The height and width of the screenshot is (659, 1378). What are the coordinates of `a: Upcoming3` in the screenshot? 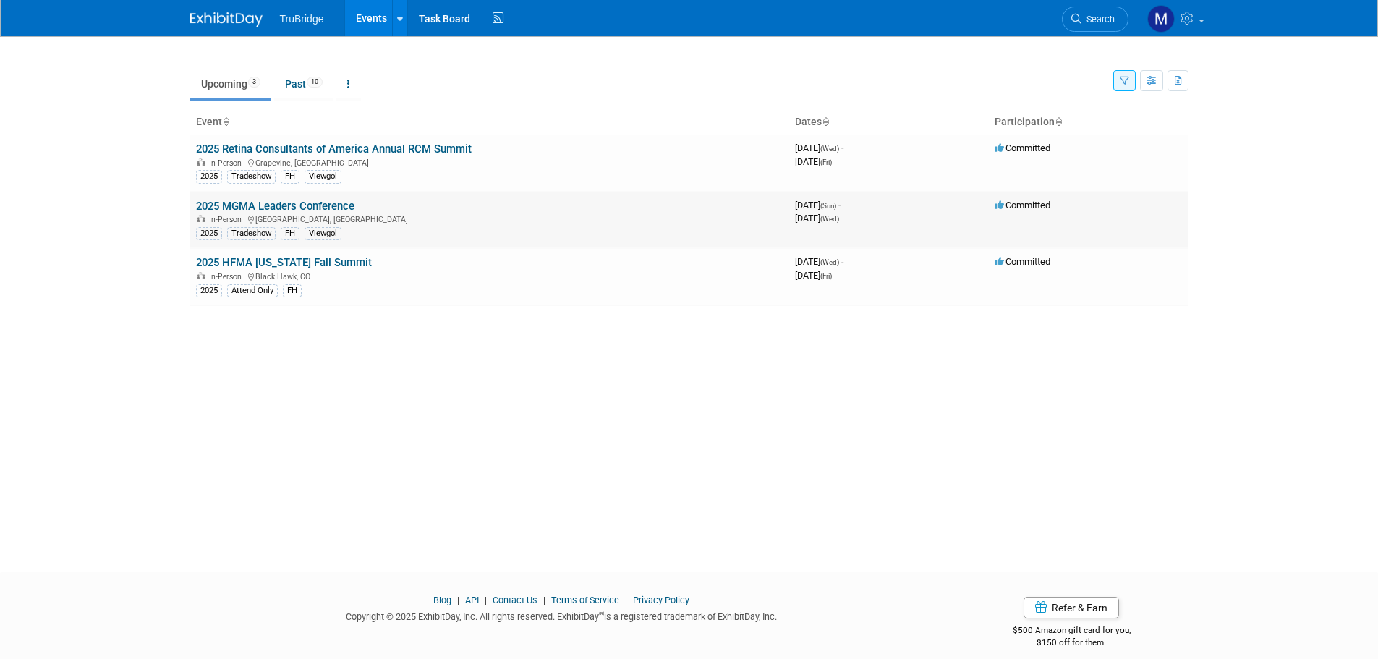 It's located at (231, 84).